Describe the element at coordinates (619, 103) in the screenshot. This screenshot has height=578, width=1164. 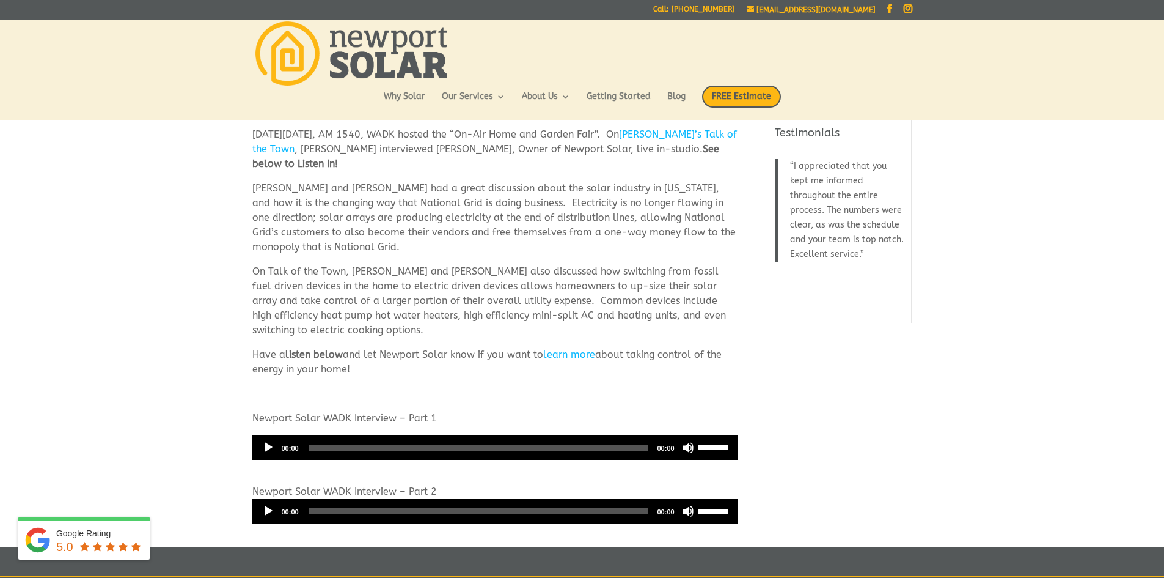
I see `a: Getting Started` at that location.